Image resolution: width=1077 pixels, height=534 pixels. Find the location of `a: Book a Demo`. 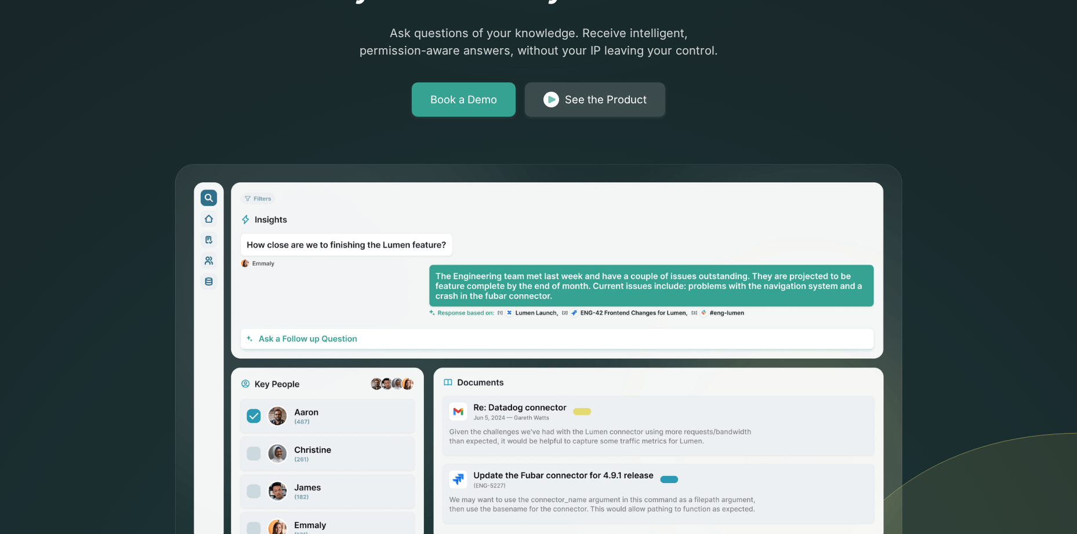

a: Book a Demo is located at coordinates (463, 100).